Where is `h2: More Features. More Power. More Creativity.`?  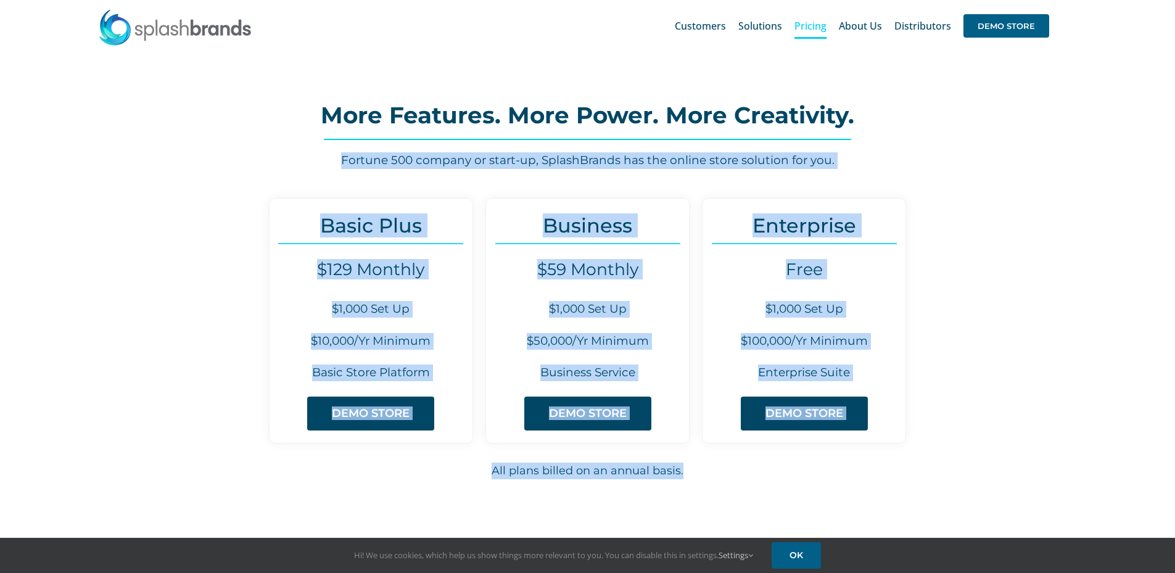 h2: More Features. More Power. More Creativity. is located at coordinates (587, 115).